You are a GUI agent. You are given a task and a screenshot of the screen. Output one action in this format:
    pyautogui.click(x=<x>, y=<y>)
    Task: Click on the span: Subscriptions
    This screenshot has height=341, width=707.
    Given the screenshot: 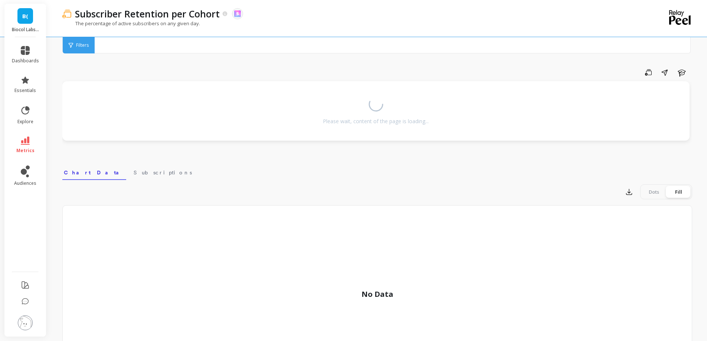 What is the action you would take?
    pyautogui.click(x=163, y=173)
    